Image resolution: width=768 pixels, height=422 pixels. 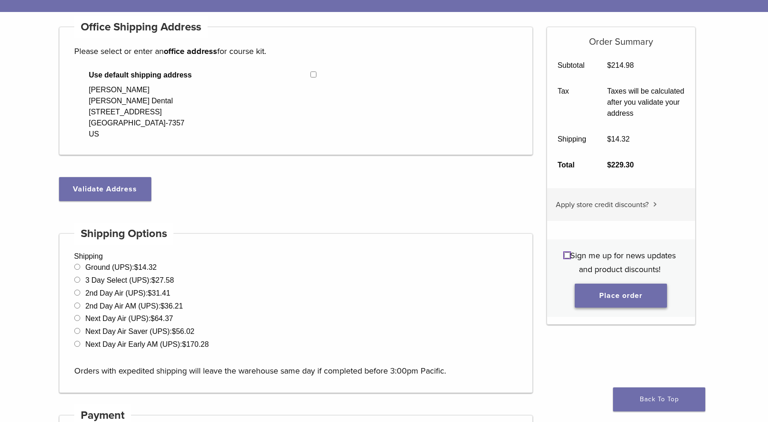 What do you see at coordinates (572, 66) in the screenshot?
I see `th: Subtotal` at bounding box center [572, 66].